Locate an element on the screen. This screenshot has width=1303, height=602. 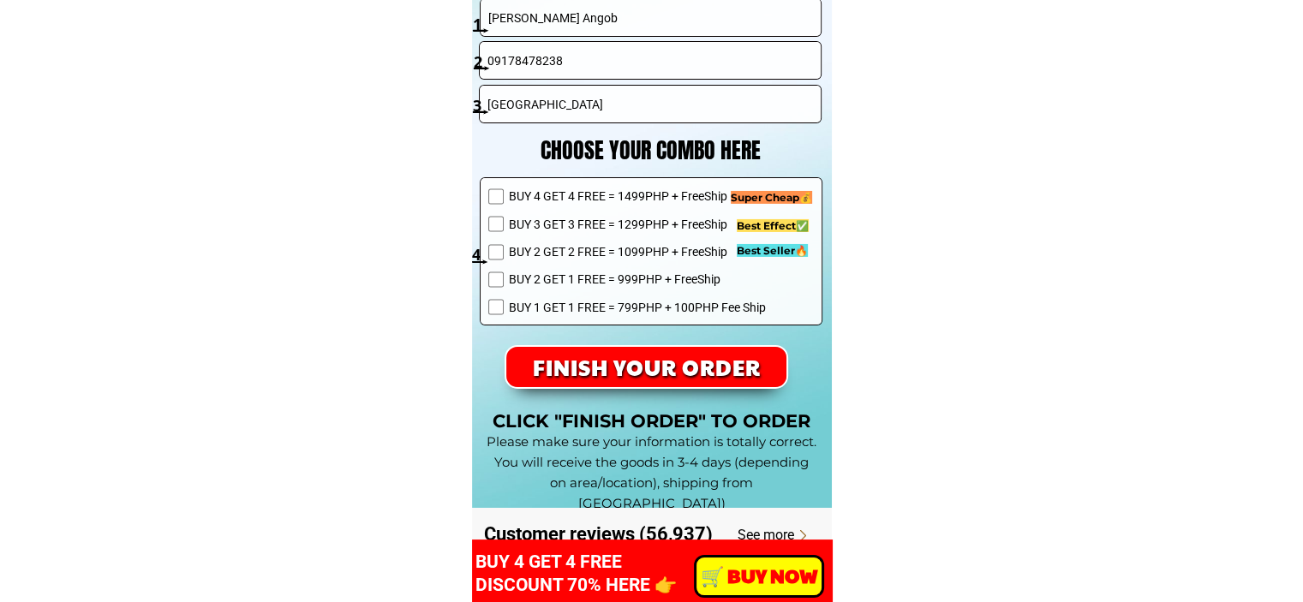
div: See more is located at coordinates (734, 535).